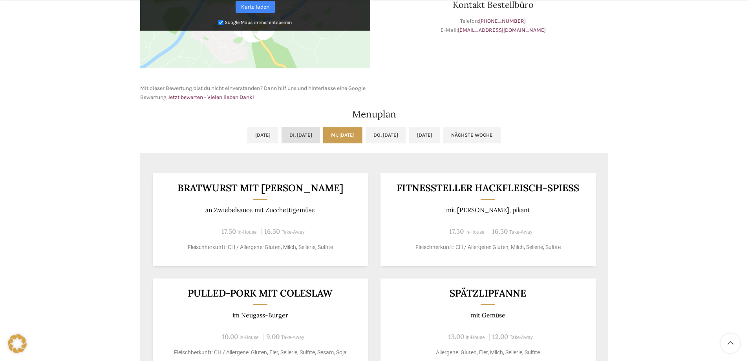  Describe the element at coordinates (488, 315) in the screenshot. I see `p: mit Gemüse` at that location.